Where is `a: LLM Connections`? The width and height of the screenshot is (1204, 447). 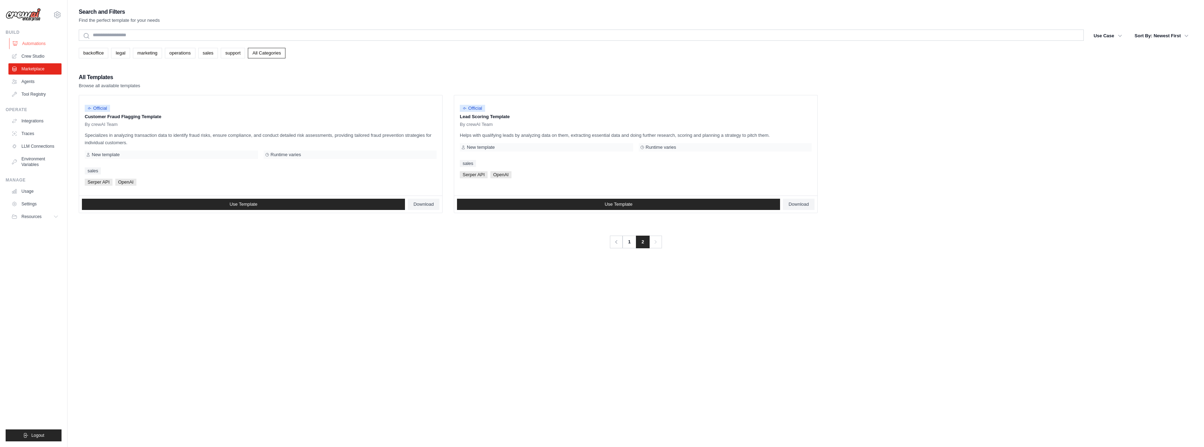
a: LLM Connections is located at coordinates (35, 146).